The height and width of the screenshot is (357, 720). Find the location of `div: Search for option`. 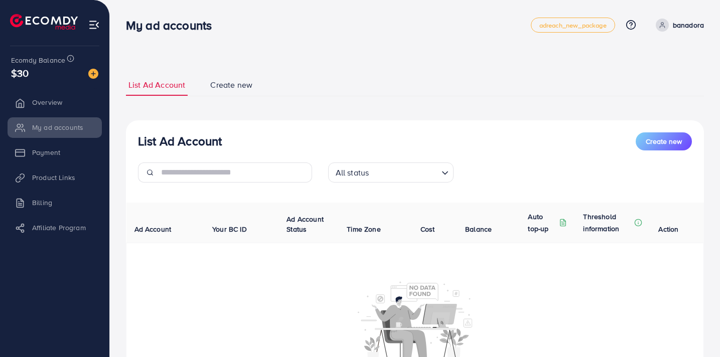

div: Search for option is located at coordinates (391, 173).